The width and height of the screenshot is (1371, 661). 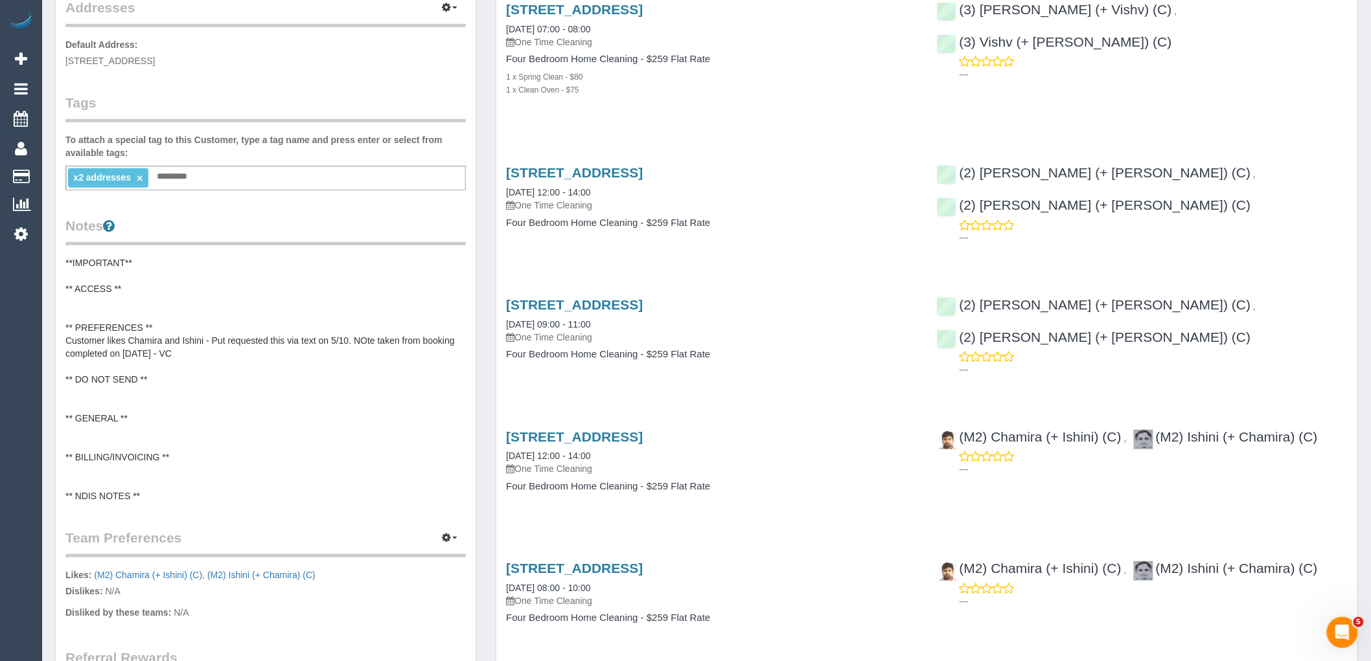 What do you see at coordinates (78, 575) in the screenshot?
I see `label: Likes:` at bounding box center [78, 575].